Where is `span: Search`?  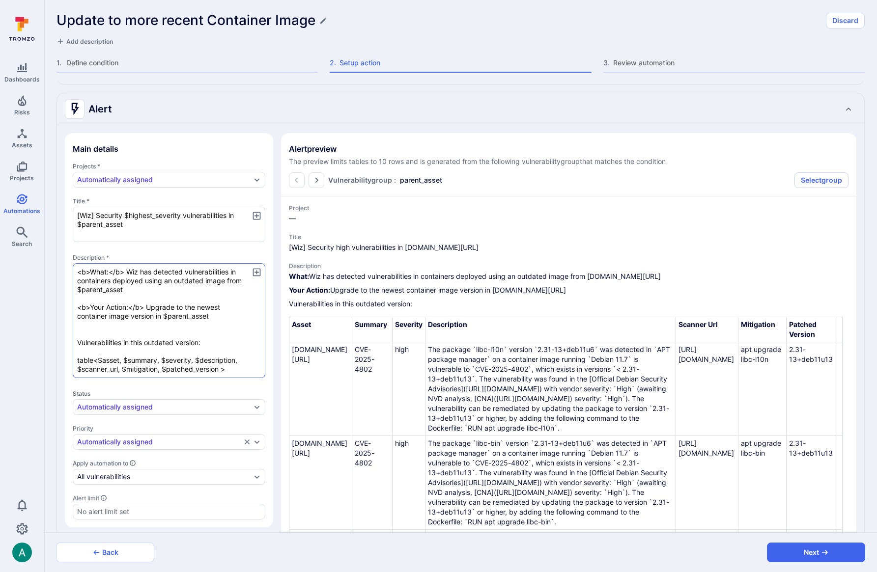
span: Search is located at coordinates (22, 244).